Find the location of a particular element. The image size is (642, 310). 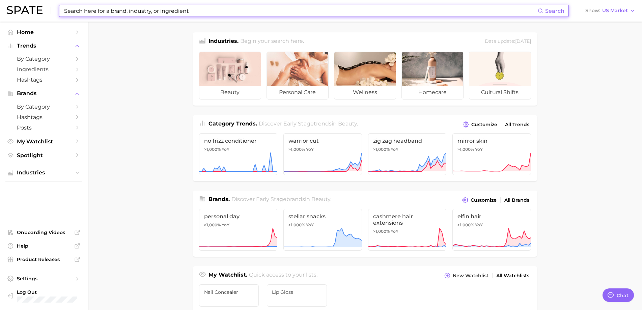

span: stellar snacks is located at coordinates (322, 216).